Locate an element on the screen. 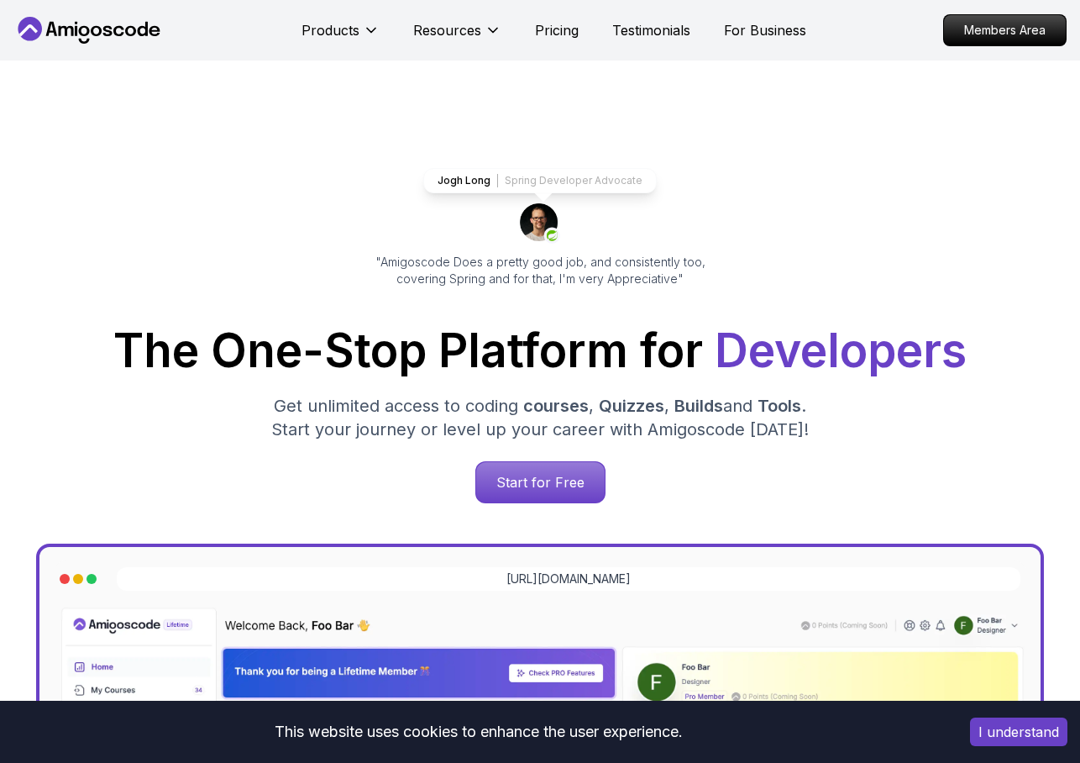 The height and width of the screenshot is (763, 1080). img: josh long is located at coordinates (540, 223).